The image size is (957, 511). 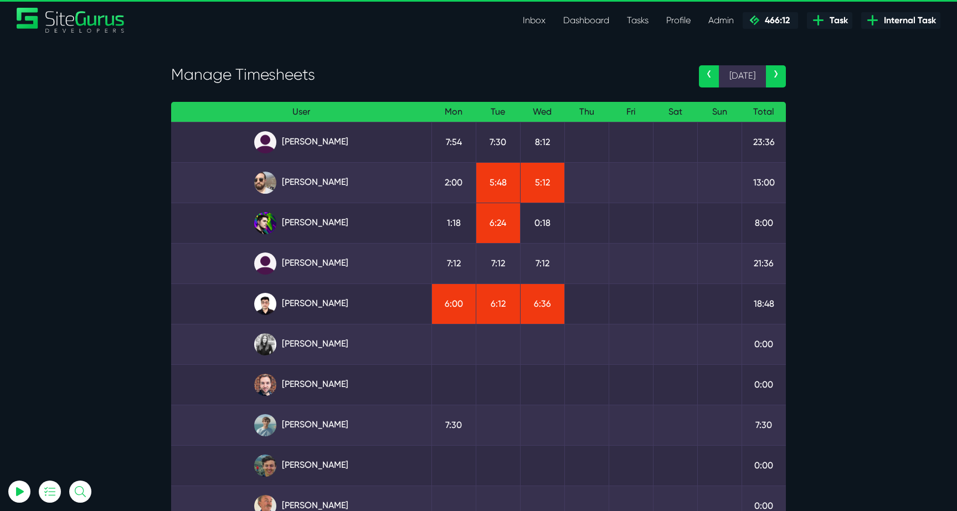 I want to click on td: 1:18, so click(x=454, y=223).